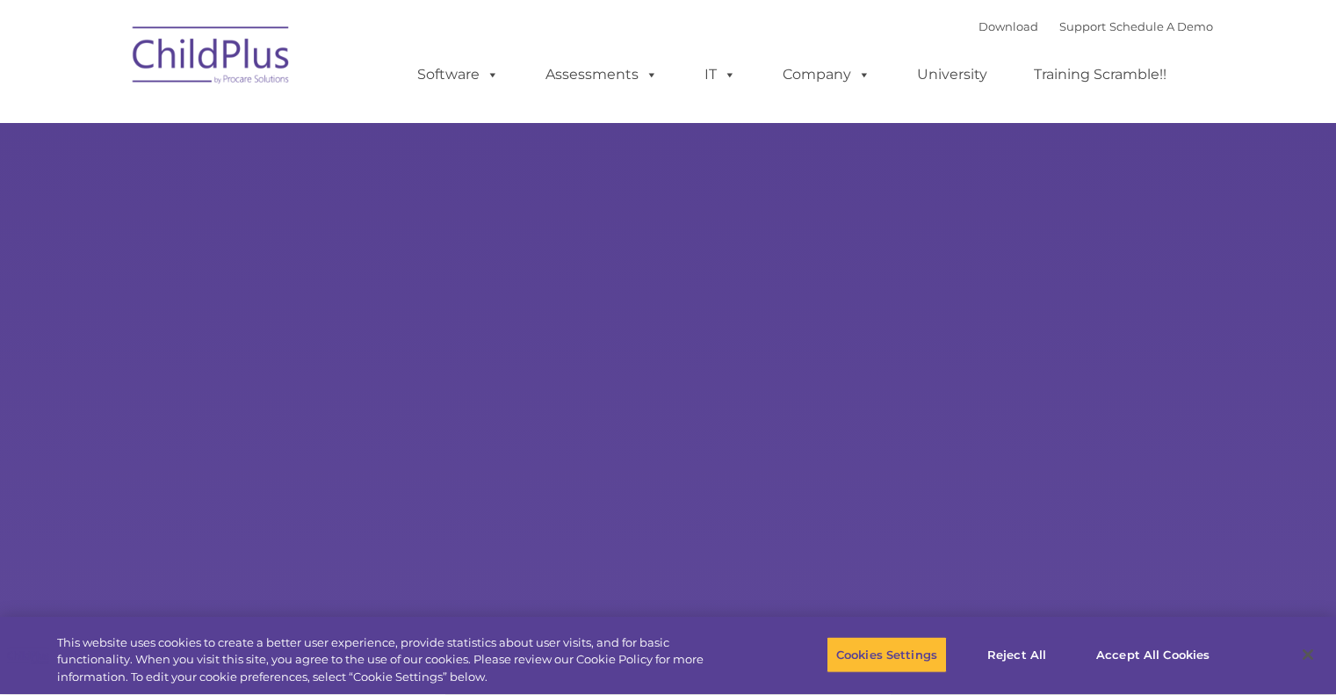  Describe the element at coordinates (1152, 654) in the screenshot. I see `button: Accept All Cookies` at that location.